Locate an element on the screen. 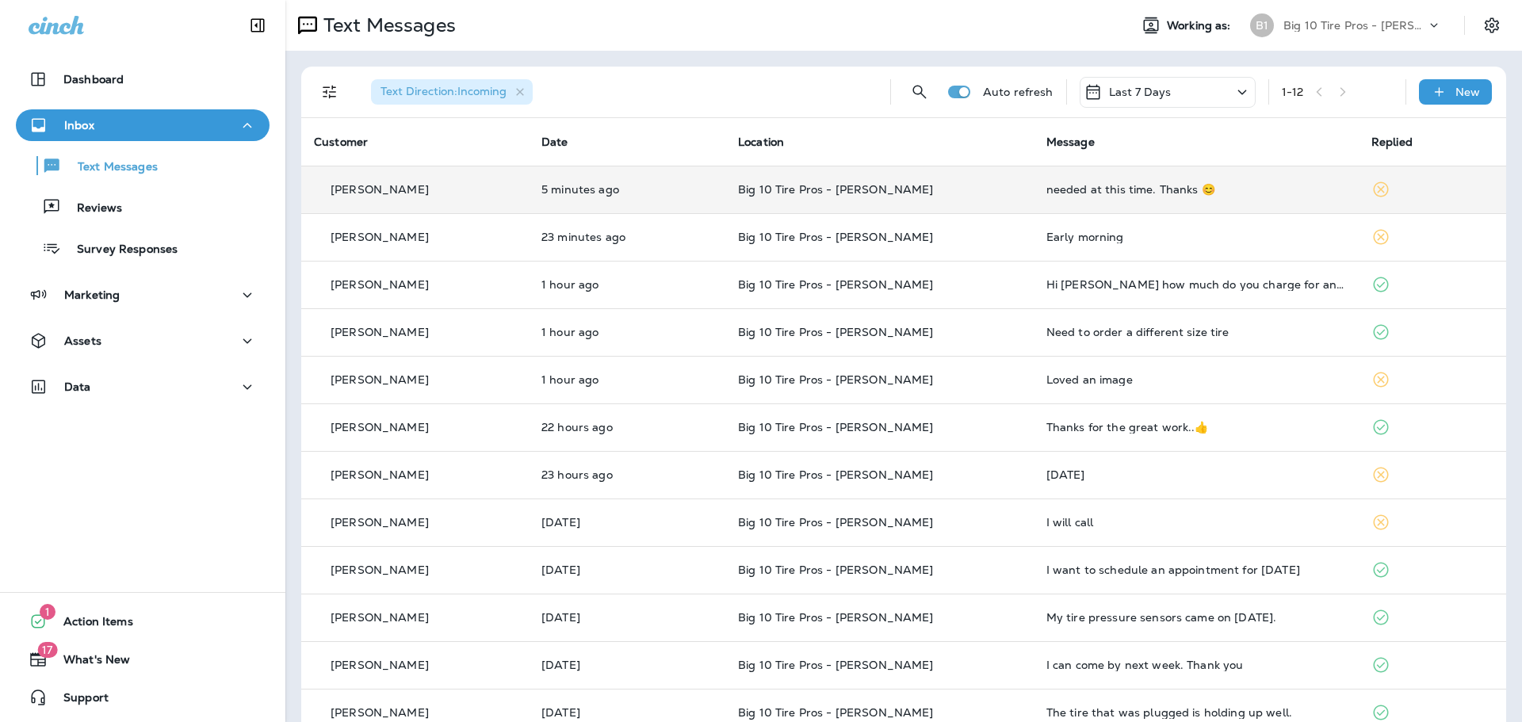 The height and width of the screenshot is (722, 1522). button: Dashboard is located at coordinates (143, 79).